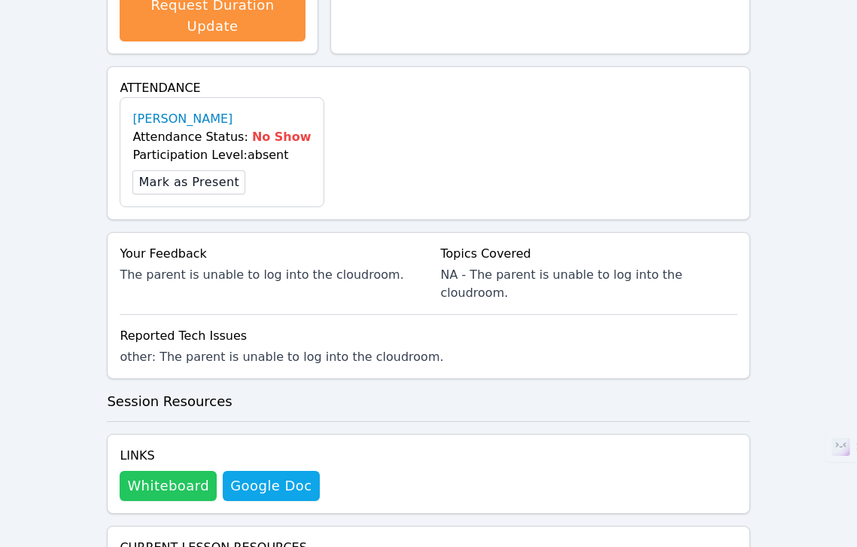 The image size is (857, 547). Describe the element at coordinates (221, 137) in the screenshot. I see `div: Attendance Status:` at that location.